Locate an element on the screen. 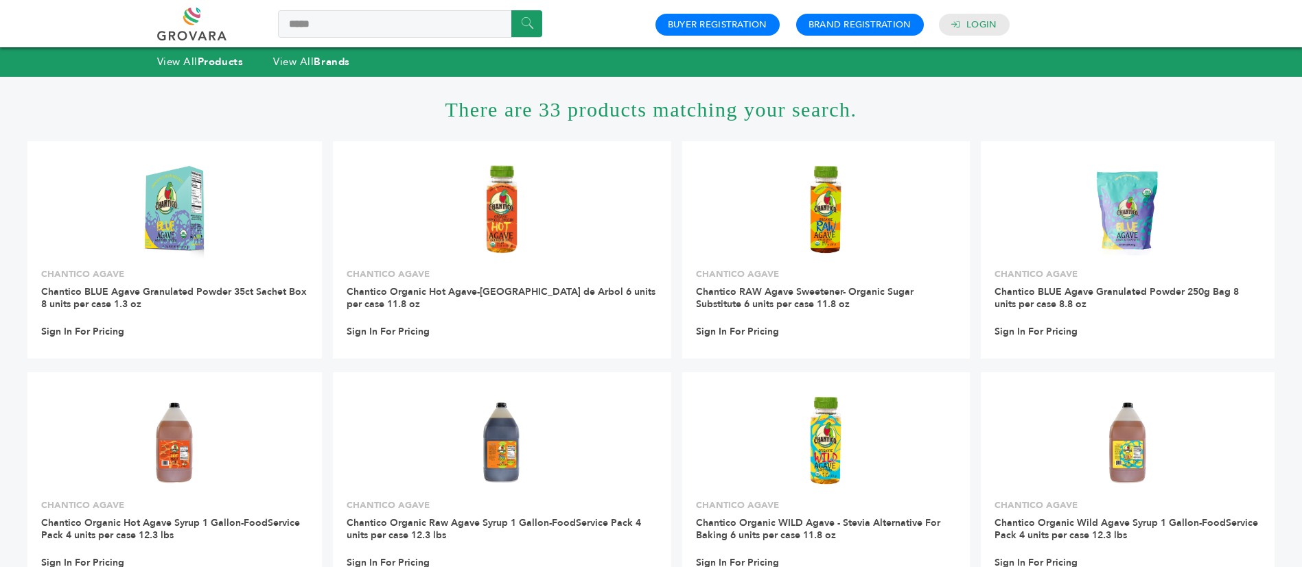 Image resolution: width=1302 pixels, height=567 pixels. a: Login is located at coordinates (981, 25).